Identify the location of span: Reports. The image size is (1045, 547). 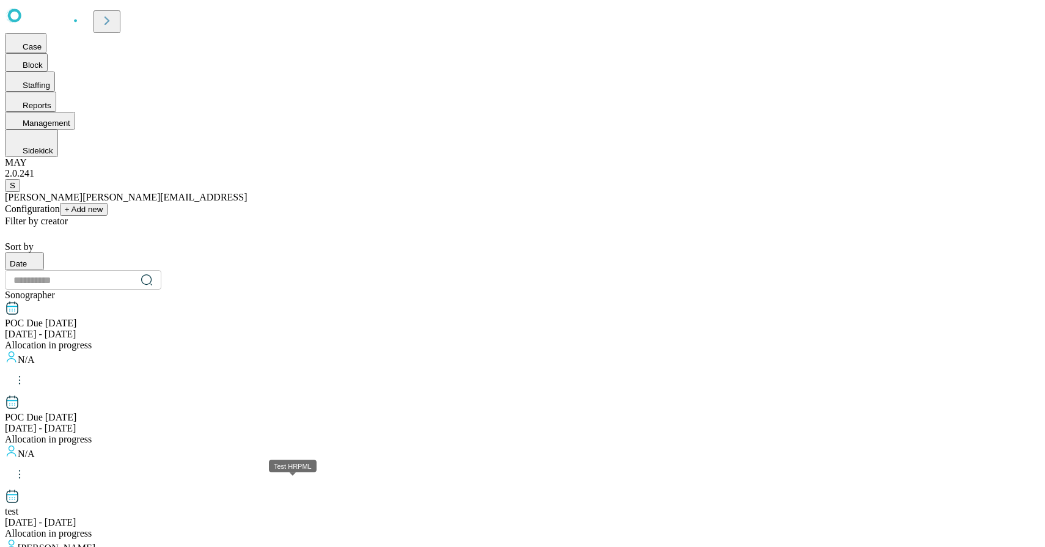
(37, 105).